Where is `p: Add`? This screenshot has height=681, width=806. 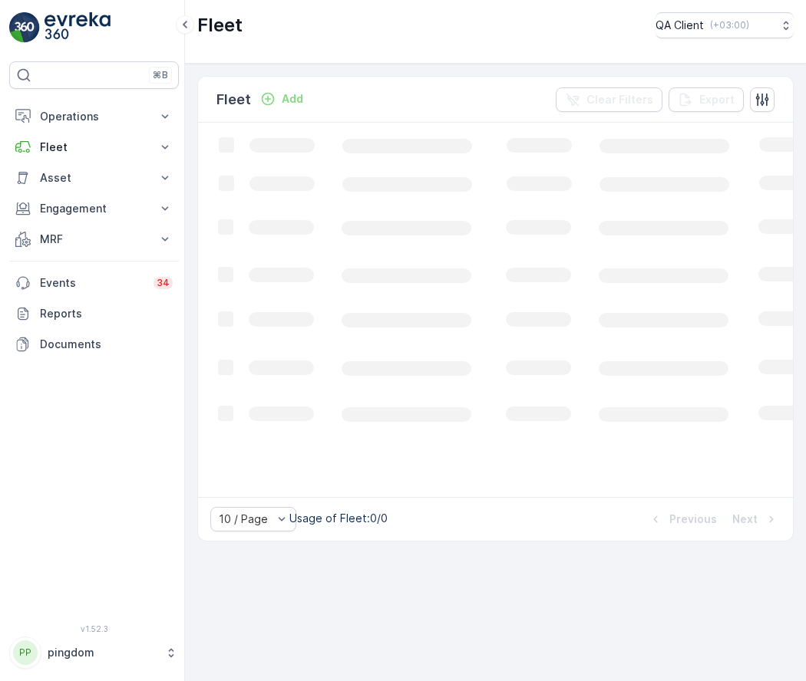
p: Add is located at coordinates (292, 99).